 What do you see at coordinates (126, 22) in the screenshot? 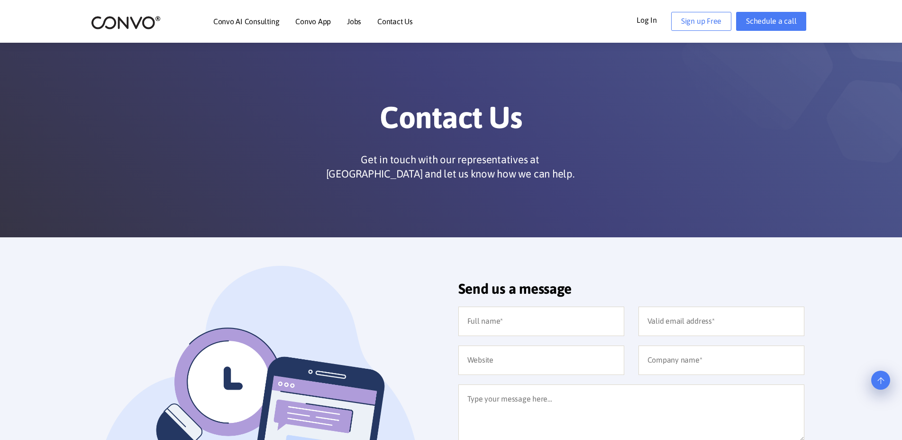
I see `img: logo_2.png` at bounding box center [126, 22].